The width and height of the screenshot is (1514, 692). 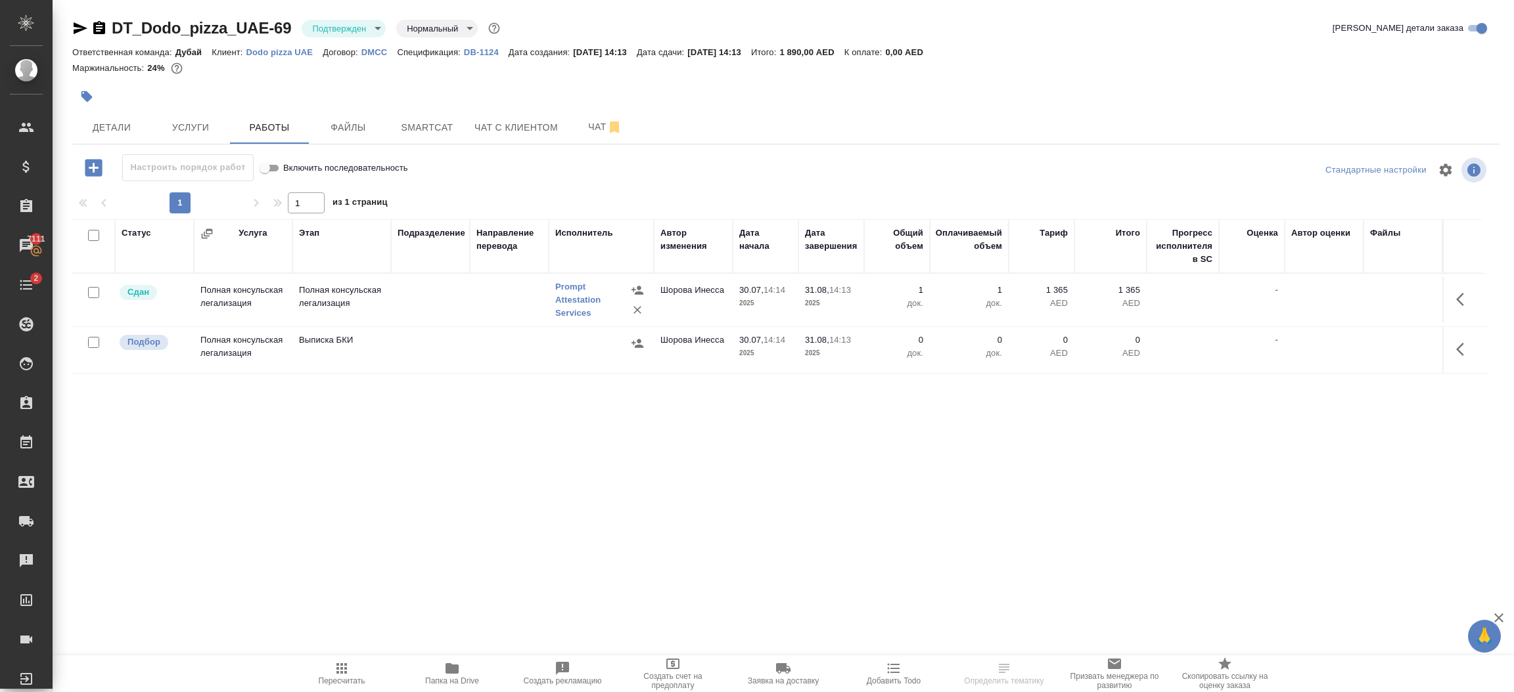 I want to click on p: Полная консульская легализация, so click(x=342, y=297).